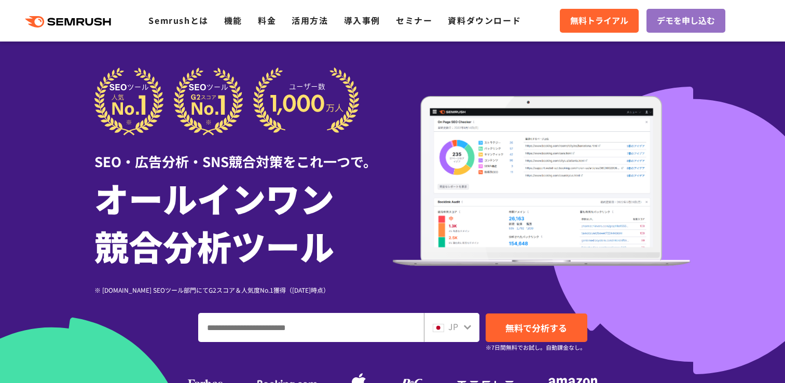  I want to click on a: 料金, so click(267, 20).